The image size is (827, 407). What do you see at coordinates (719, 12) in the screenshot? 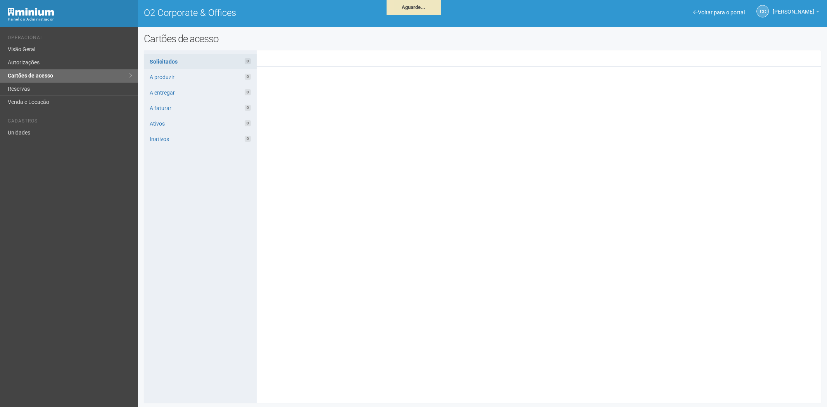
I see `a: Voltar para o portal` at bounding box center [719, 12].